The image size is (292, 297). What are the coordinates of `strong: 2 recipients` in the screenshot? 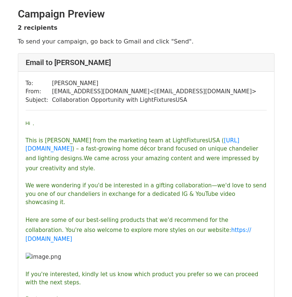 It's located at (38, 28).